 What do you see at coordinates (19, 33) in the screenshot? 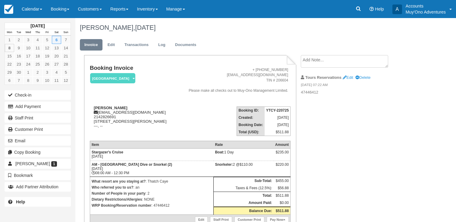
I see `th: Tue` at bounding box center [19, 33].